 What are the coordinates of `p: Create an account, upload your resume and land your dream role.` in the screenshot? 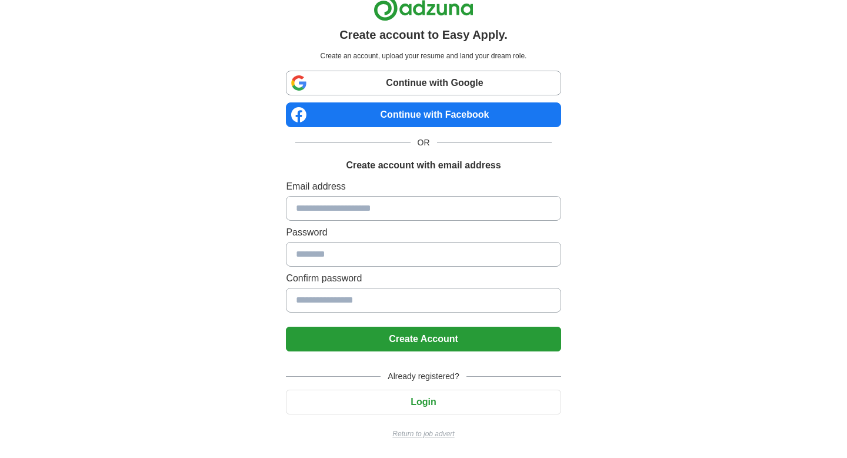 It's located at (423, 56).